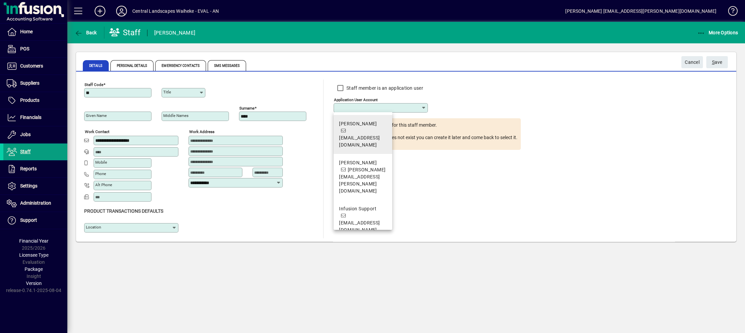  I want to click on button: More Options, so click(717, 33).